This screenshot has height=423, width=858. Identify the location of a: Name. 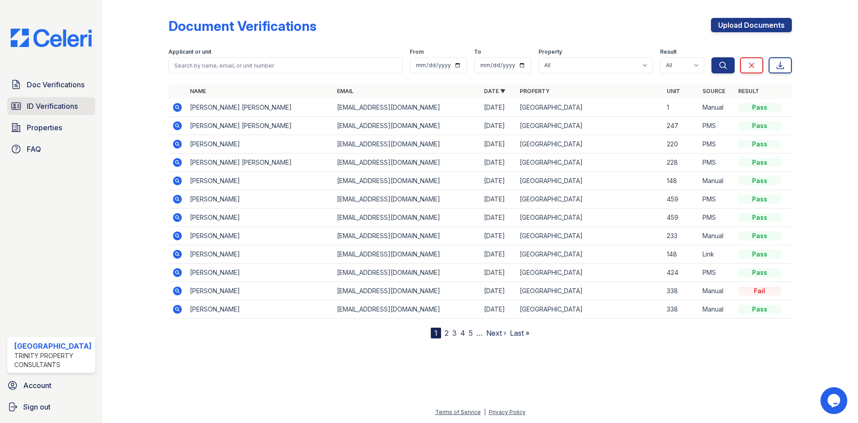
(198, 91).